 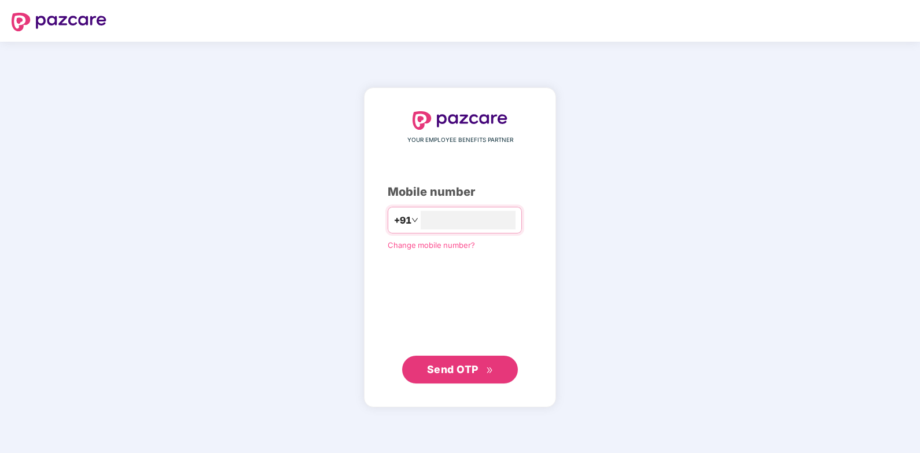 I want to click on span: +91, so click(x=403, y=220).